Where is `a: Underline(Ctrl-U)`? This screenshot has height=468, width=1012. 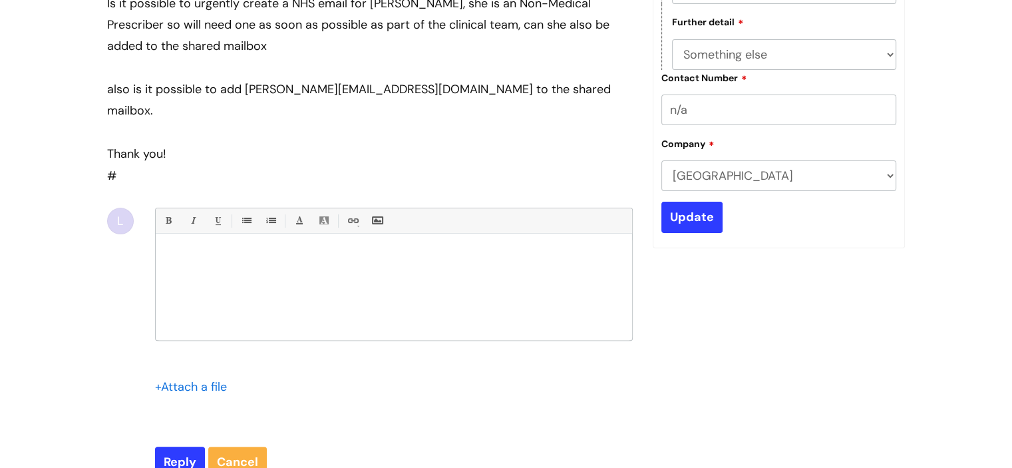 a: Underline(Ctrl-U) is located at coordinates (217, 220).